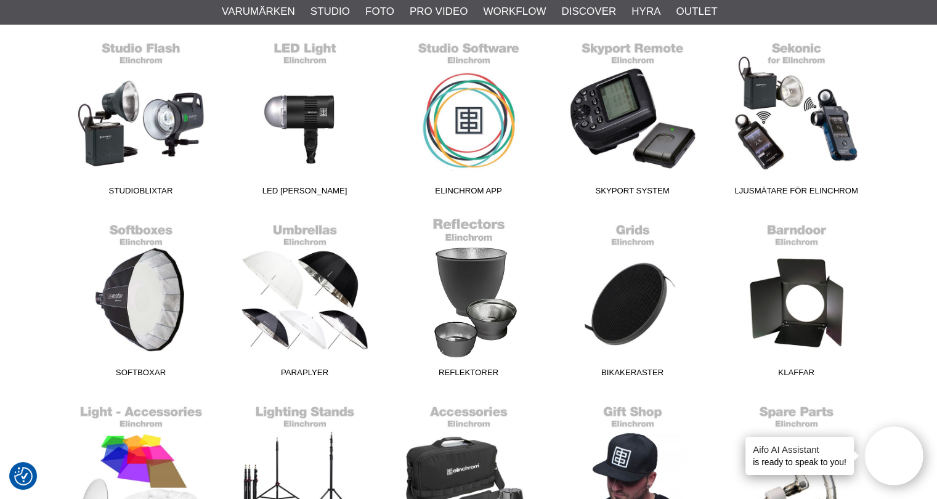  What do you see at coordinates (305, 300) in the screenshot?
I see `a: Paraplyer` at bounding box center [305, 300].